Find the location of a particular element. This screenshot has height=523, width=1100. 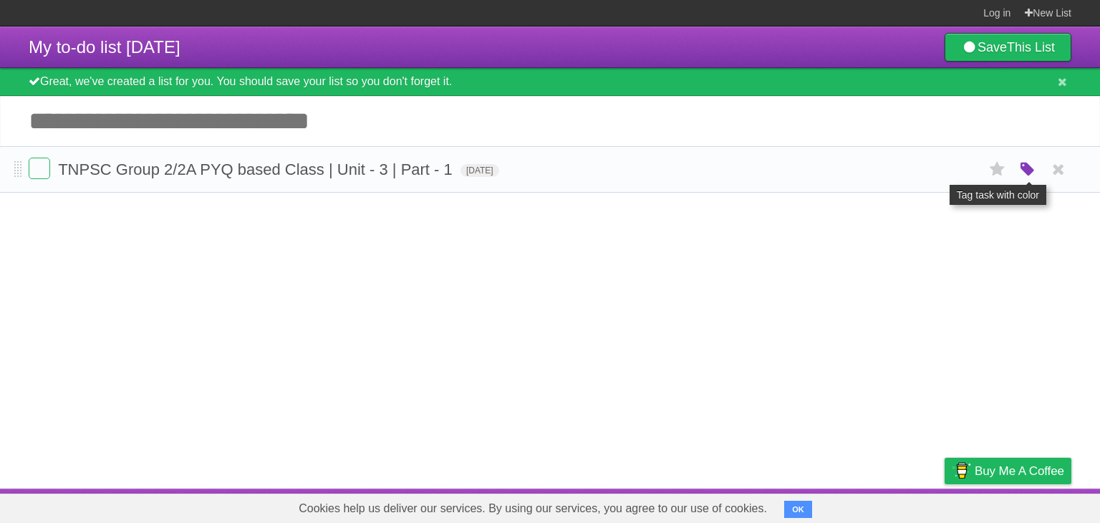

a: Terms is located at coordinates (893, 505).